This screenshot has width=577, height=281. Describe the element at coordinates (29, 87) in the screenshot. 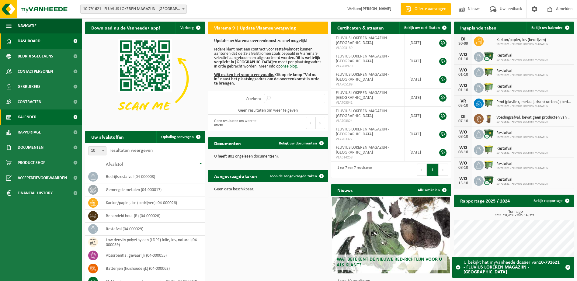

I see `span: Gebruikers` at that location.